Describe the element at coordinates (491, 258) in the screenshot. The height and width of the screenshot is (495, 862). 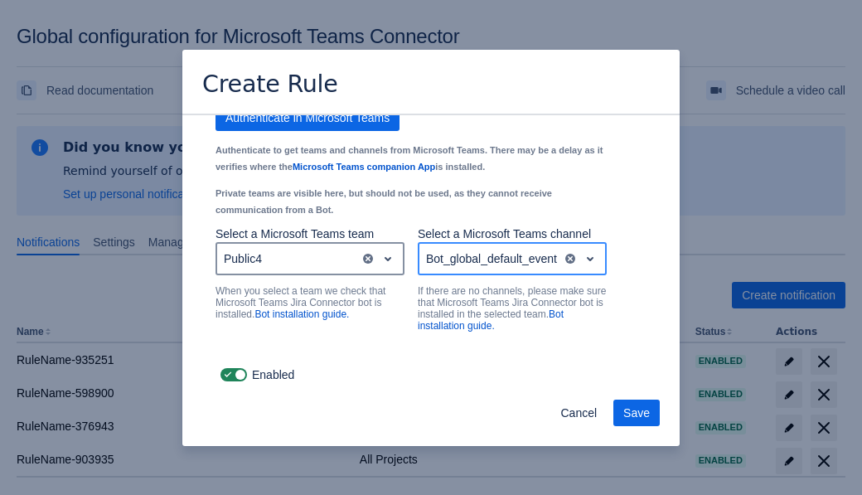
I see `div: Bot_global_default_event` at that location.